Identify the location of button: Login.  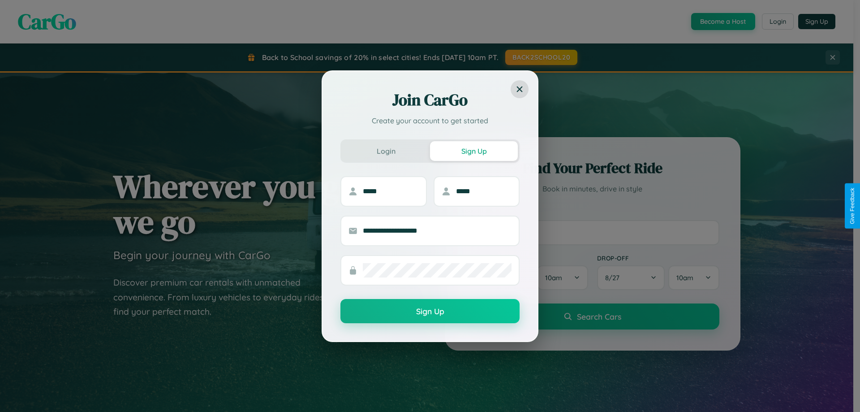
(386, 151).